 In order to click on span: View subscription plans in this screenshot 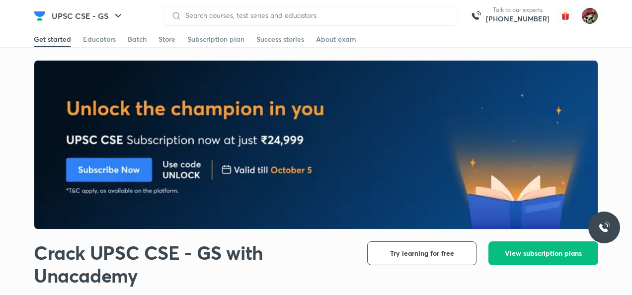, I will do `click(543, 253)`.